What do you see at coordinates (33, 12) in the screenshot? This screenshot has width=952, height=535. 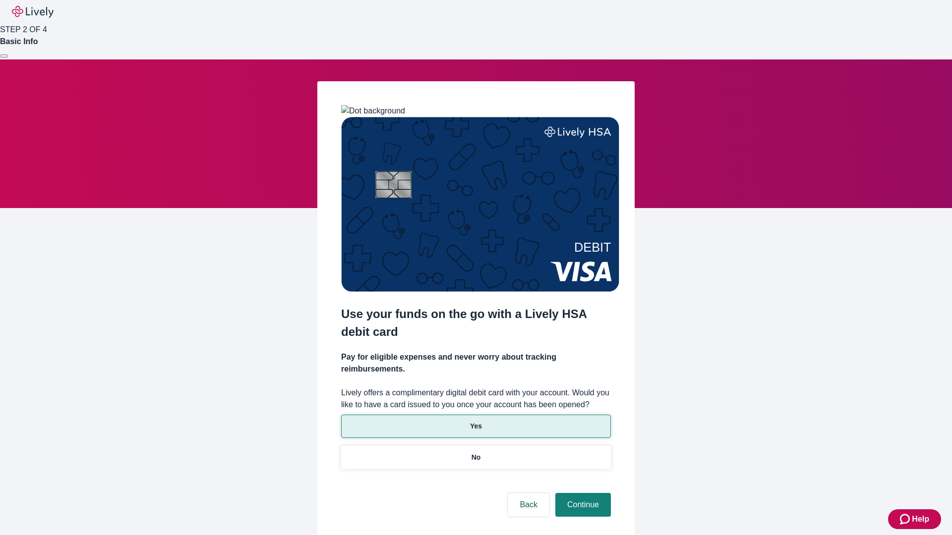 I see `img: Lively` at bounding box center [33, 12].